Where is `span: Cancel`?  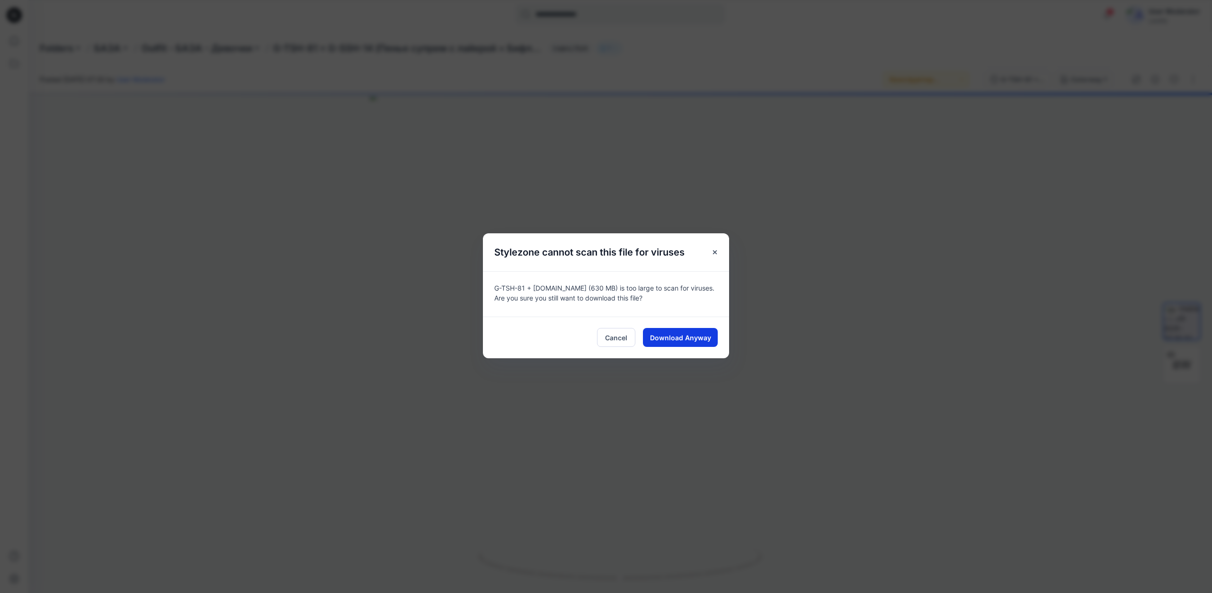
span: Cancel is located at coordinates (616, 338).